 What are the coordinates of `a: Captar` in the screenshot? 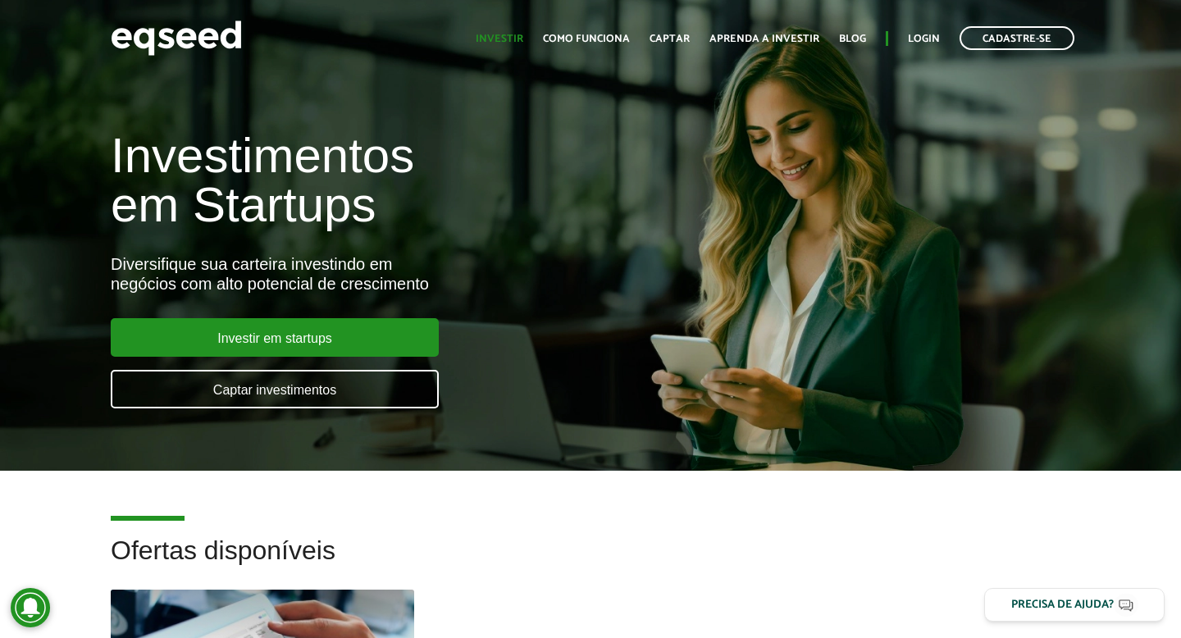 It's located at (669, 39).